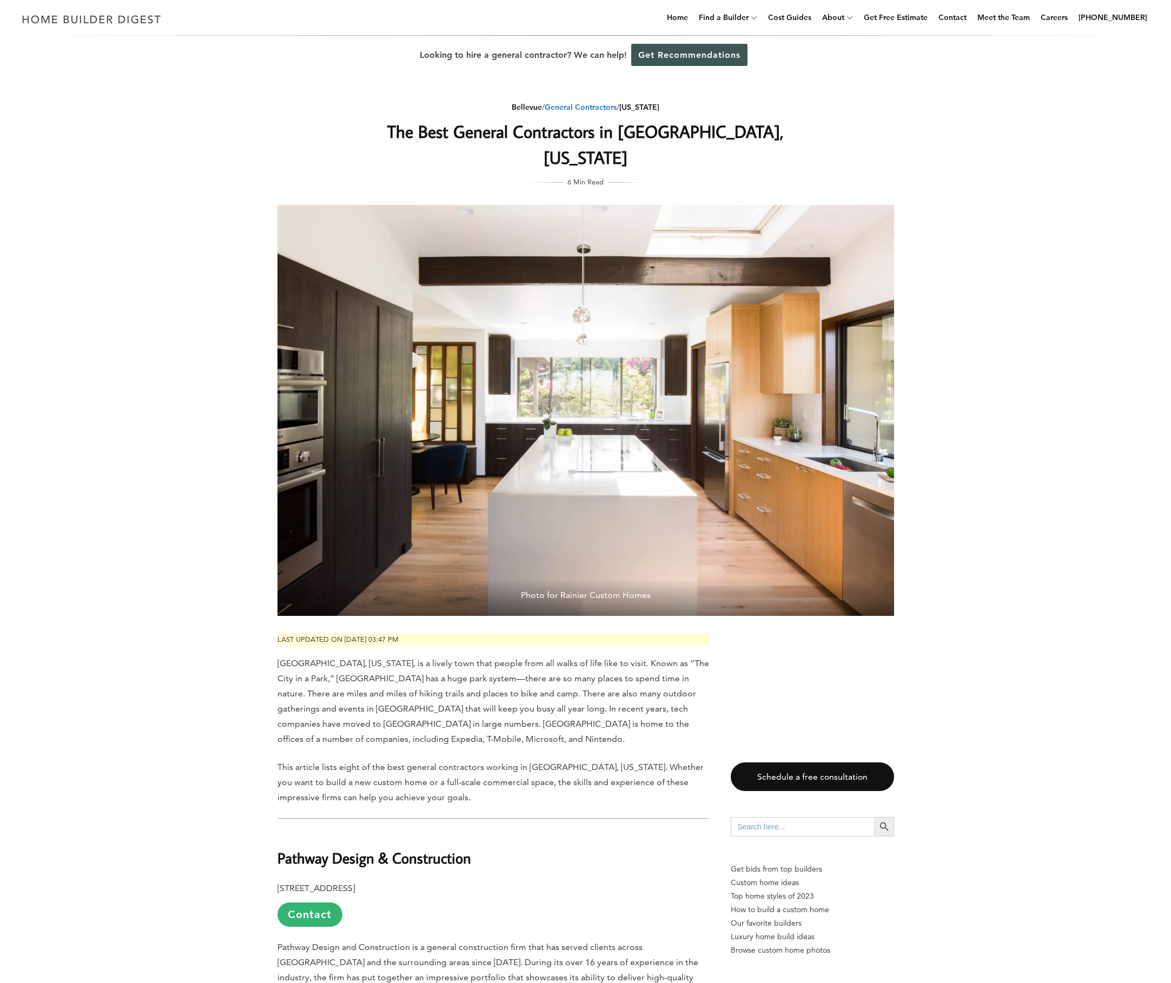 The height and width of the screenshot is (983, 1171). Describe the element at coordinates (812, 777) in the screenshot. I see `a: Schedule a free consultation` at that location.